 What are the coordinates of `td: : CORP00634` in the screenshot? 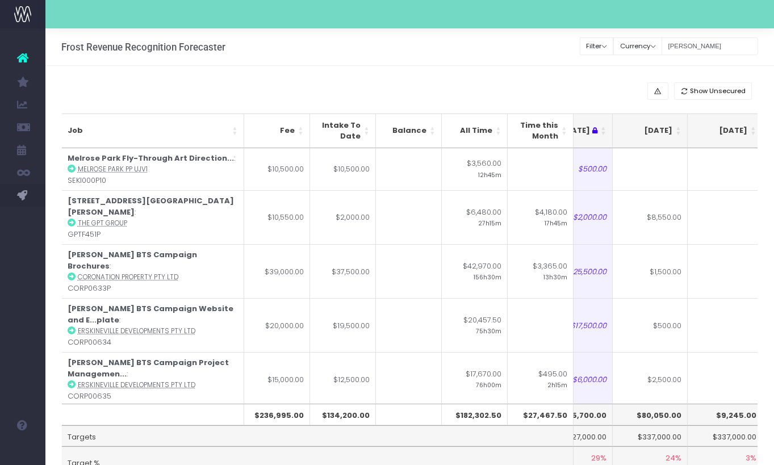 It's located at (153, 325).